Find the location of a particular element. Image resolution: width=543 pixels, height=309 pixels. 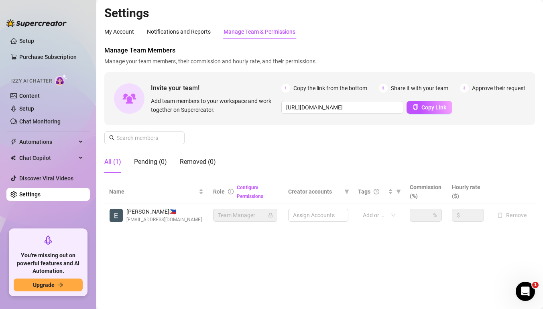

div: Pending (0) is located at coordinates (150, 162).